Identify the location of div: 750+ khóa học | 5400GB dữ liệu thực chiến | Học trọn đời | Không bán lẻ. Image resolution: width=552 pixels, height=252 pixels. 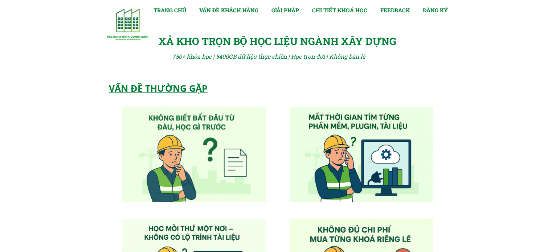
(273, 57).